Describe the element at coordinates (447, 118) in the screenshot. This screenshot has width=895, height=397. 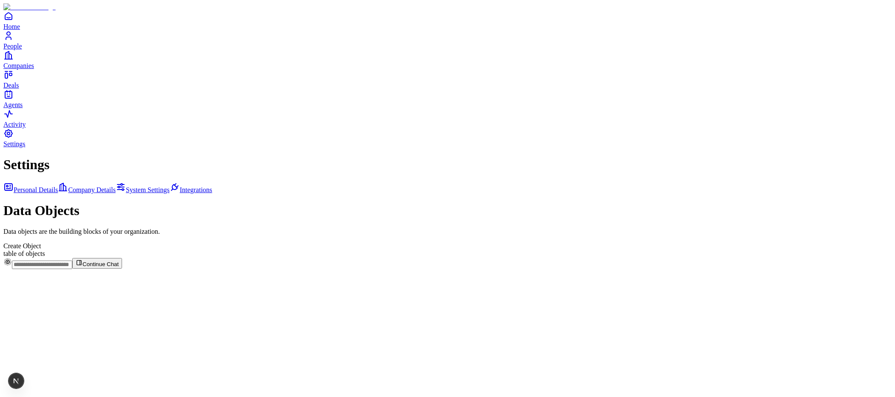
I see `a: Activity` at that location.